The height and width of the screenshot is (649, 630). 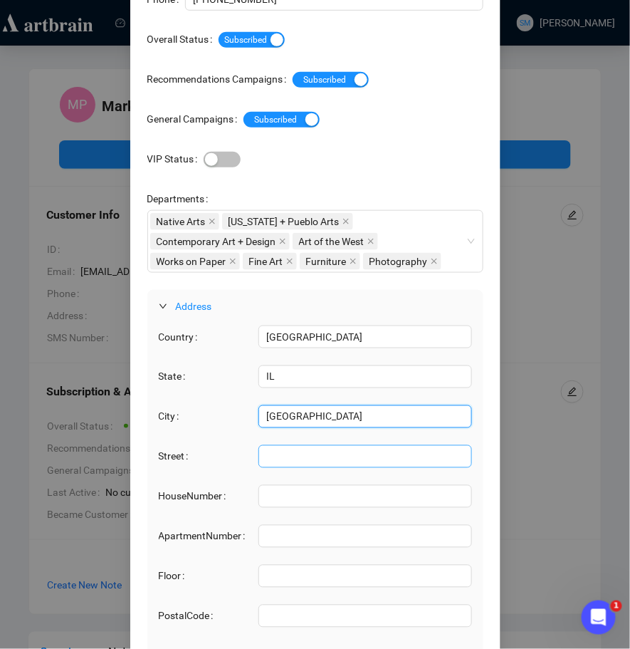 I want to click on label: PostalCode, so click(x=189, y=616).